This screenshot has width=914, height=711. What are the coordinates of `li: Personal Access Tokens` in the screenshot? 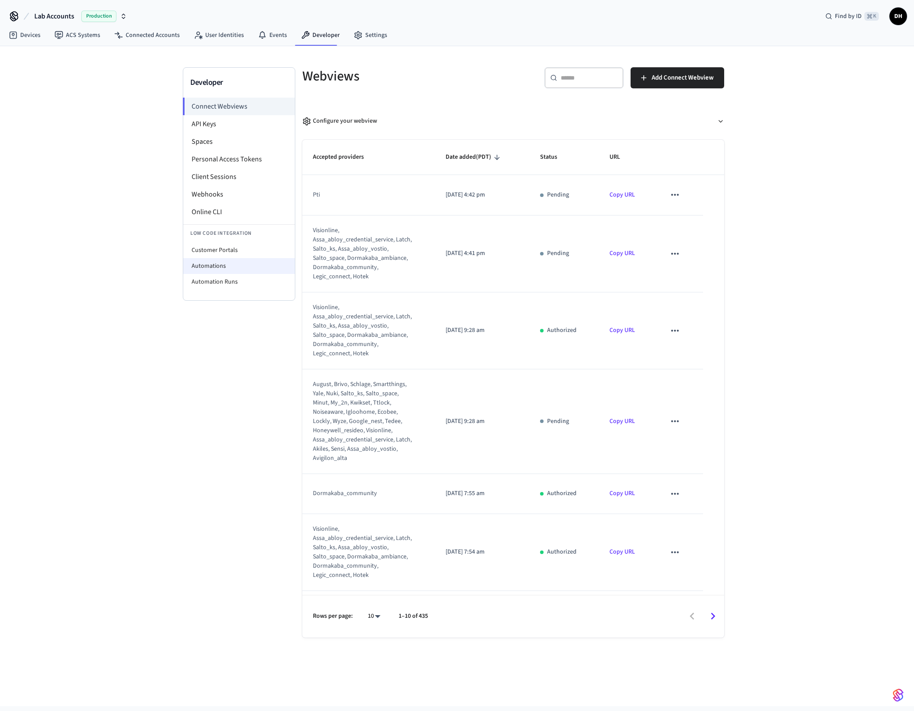 It's located at (239, 159).